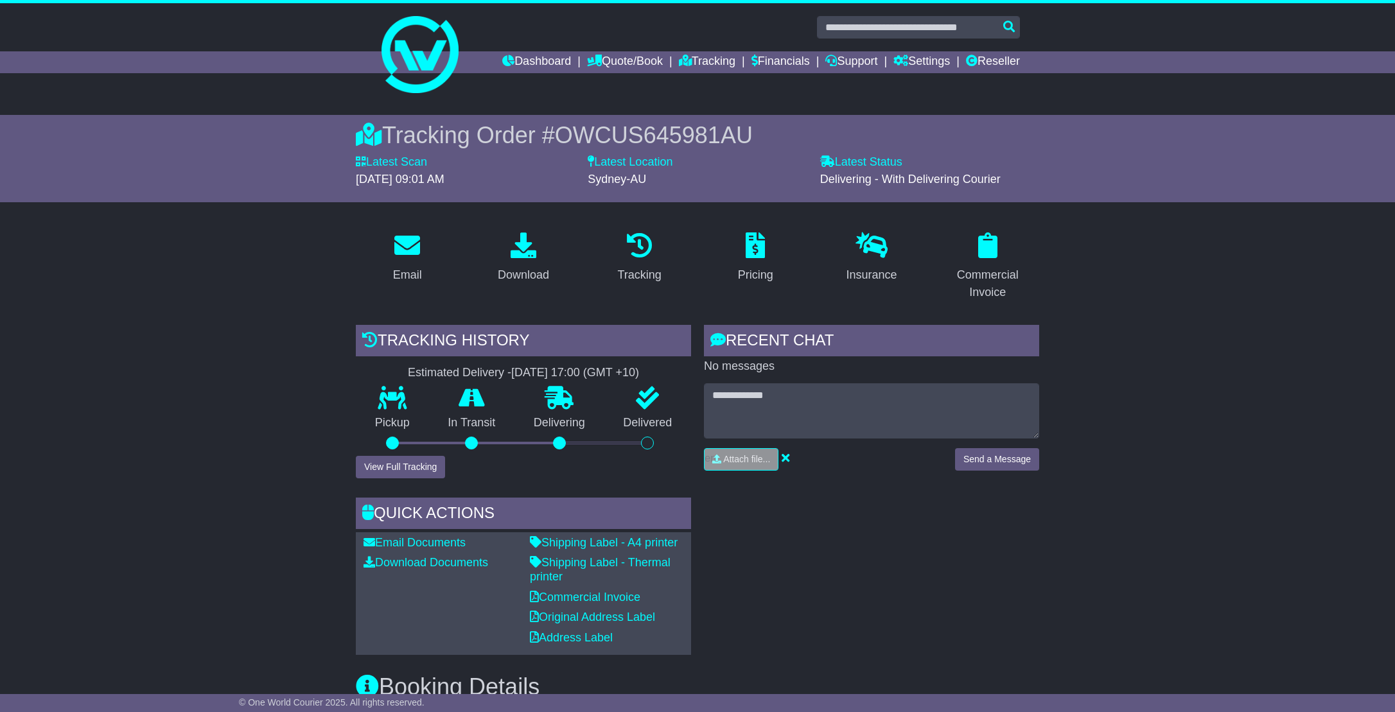 This screenshot has height=712, width=1395. I want to click on p: Delivered, so click(648, 423).